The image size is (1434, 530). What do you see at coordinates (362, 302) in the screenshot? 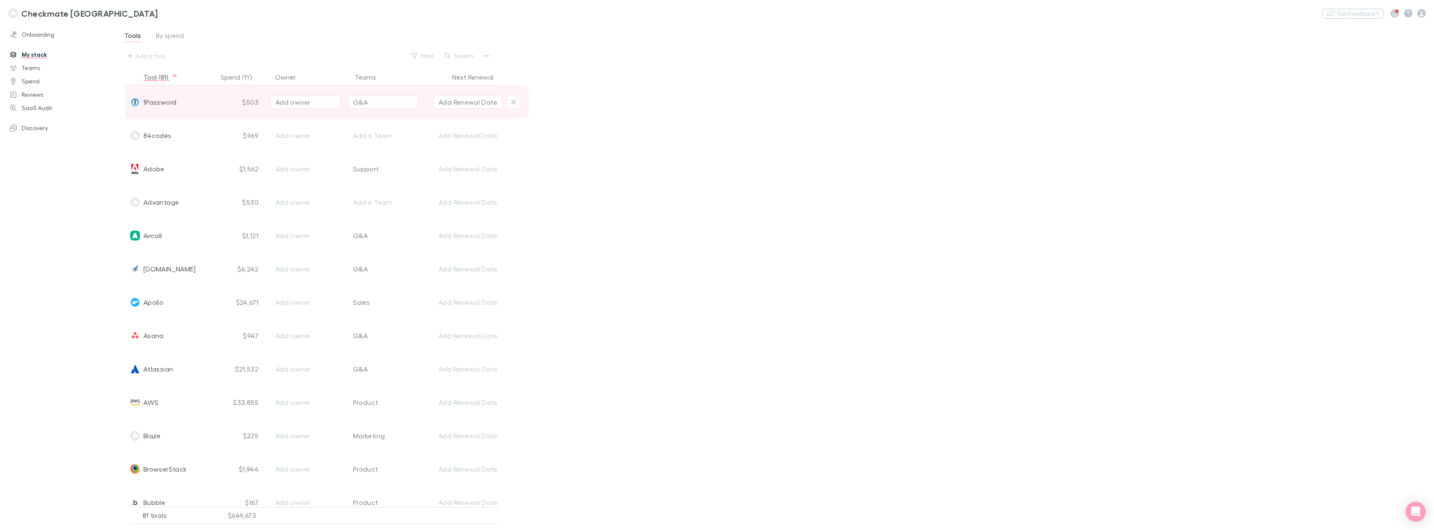
I see `div: Sales` at bounding box center [362, 302].